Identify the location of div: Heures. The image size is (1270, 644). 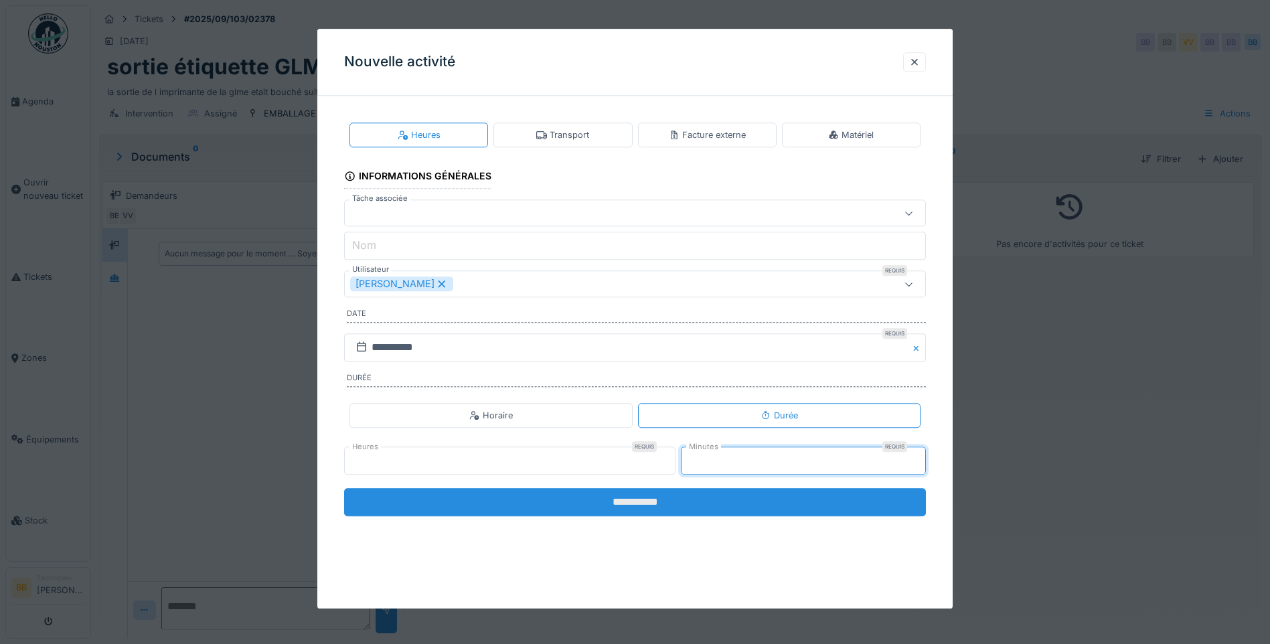
(419, 135).